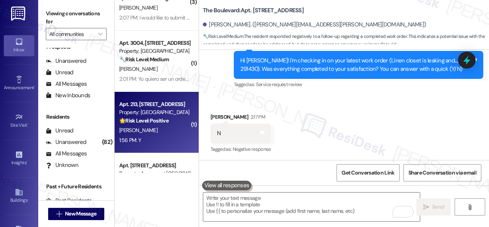  Describe the element at coordinates (62, 165) in the screenshot. I see `div: Unknown` at that location.